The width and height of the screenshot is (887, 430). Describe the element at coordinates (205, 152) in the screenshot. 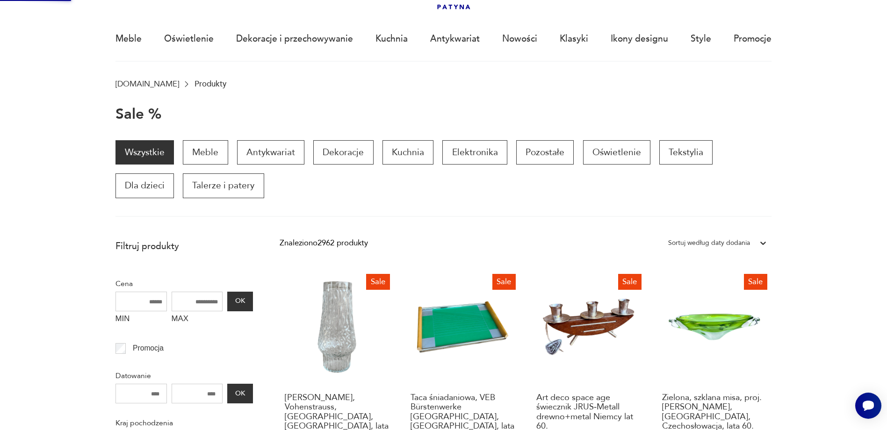

I see `p: Meble` at that location.